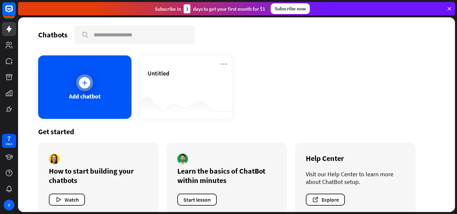  What do you see at coordinates (158, 73) in the screenshot?
I see `span: Untitled` at bounding box center [158, 73].